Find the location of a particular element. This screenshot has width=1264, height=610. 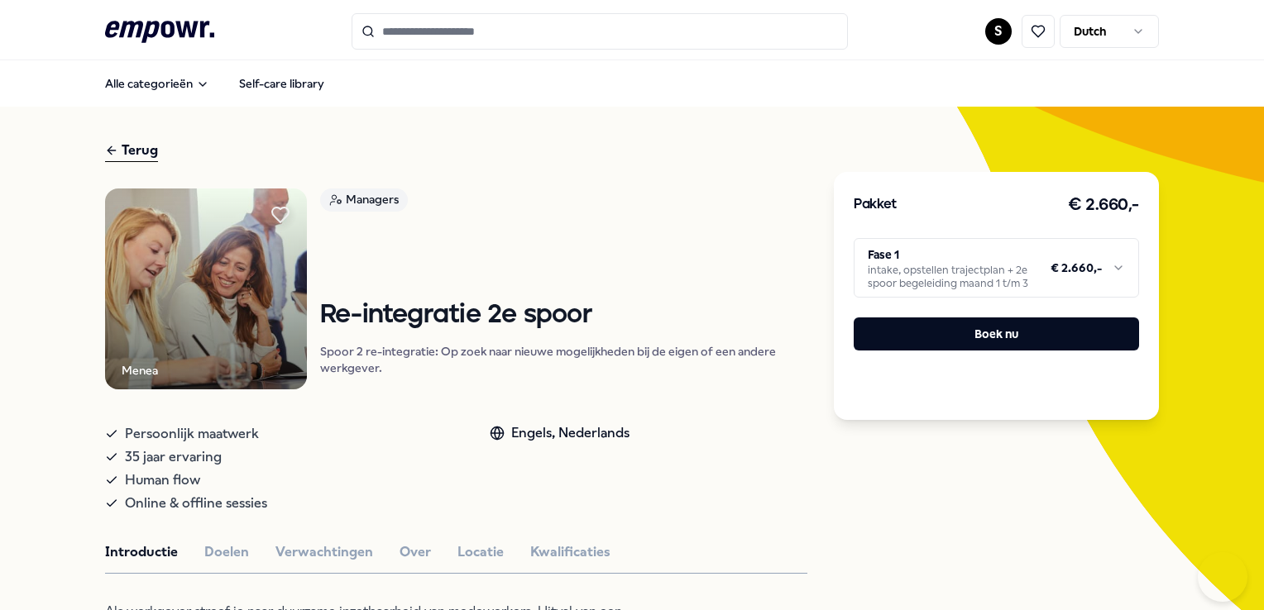

h1: Re-integratie 2e spoor is located at coordinates (563, 315).